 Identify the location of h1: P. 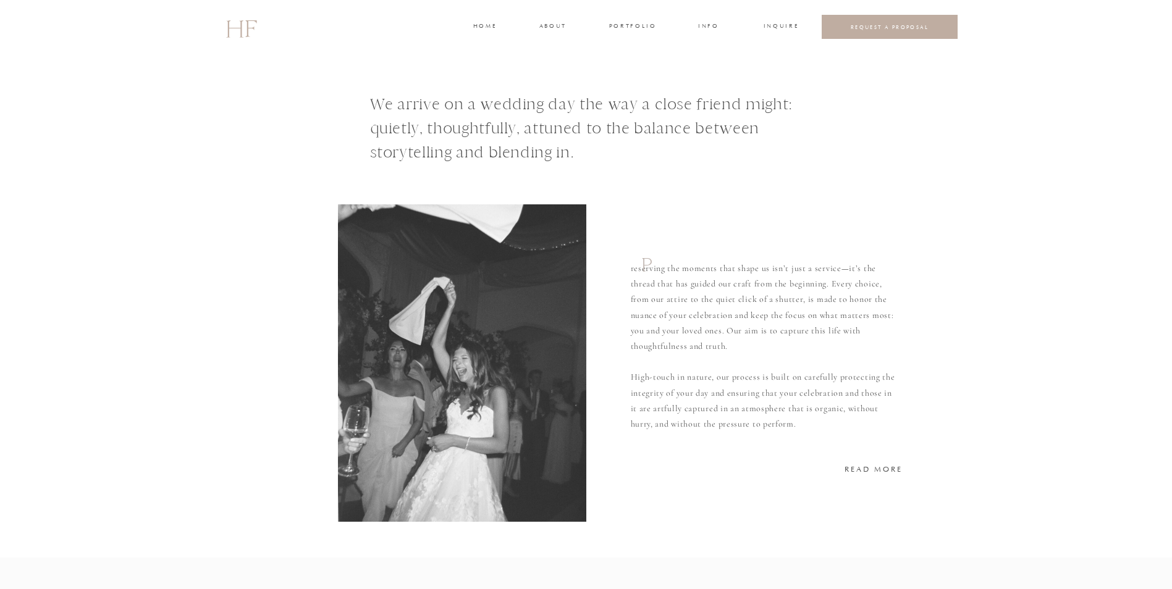
(650, 269).